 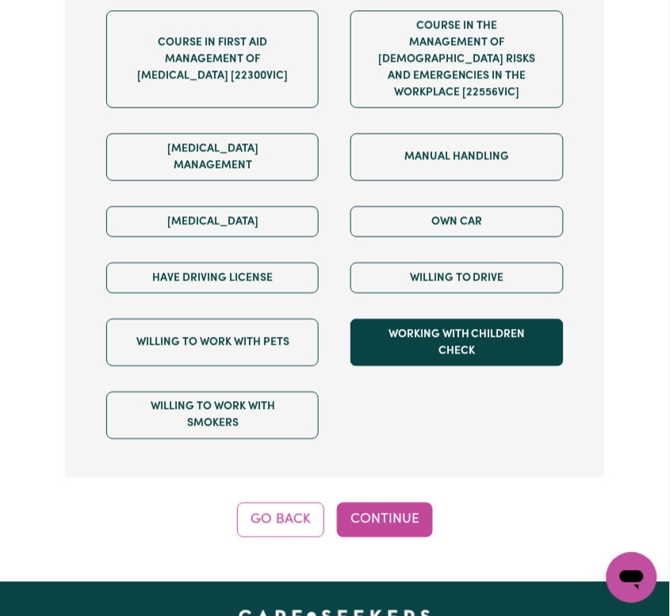 I want to click on button: Continue, so click(x=384, y=520).